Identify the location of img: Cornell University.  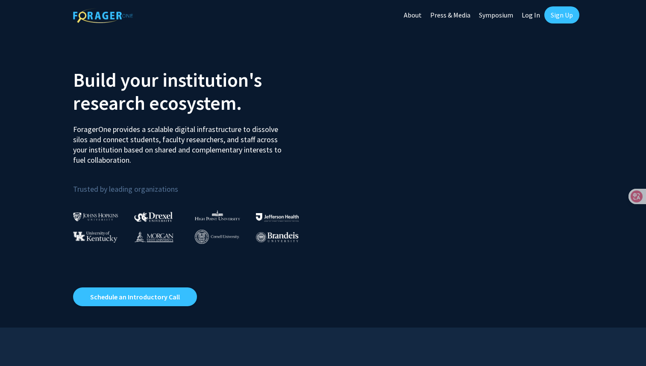
(217, 237).